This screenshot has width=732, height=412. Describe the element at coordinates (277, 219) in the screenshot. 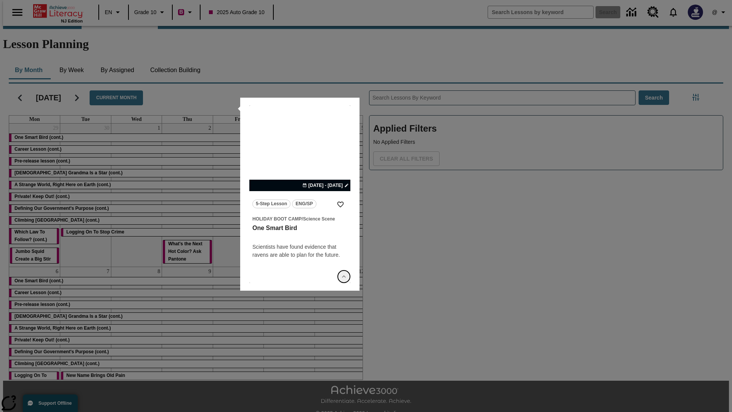

I see `span: Holiday Boot Camp` at that location.